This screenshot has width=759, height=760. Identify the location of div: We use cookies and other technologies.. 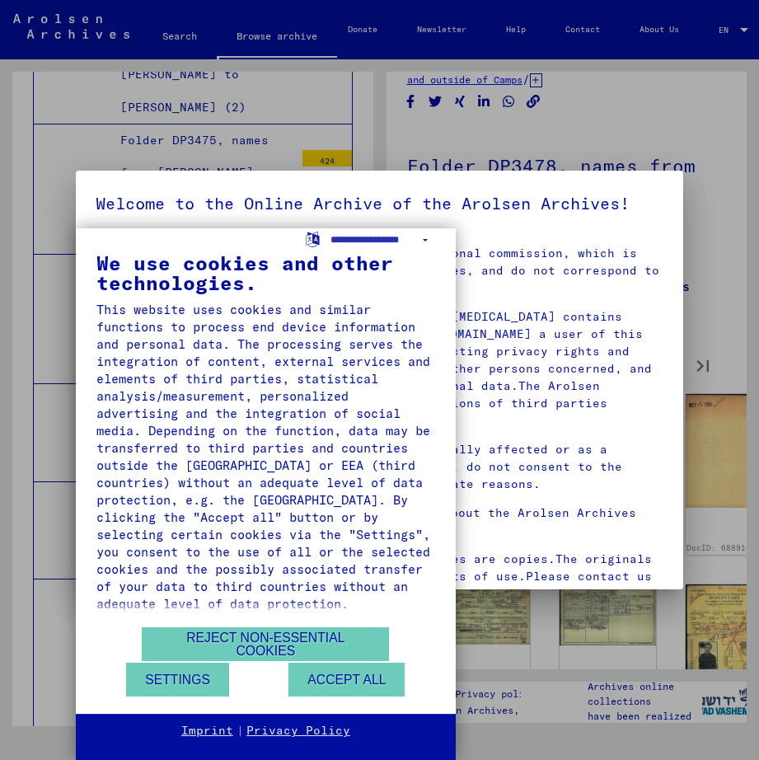
(265, 273).